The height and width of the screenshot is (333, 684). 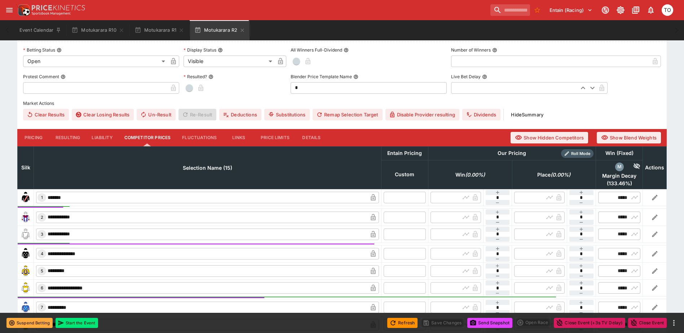 What do you see at coordinates (422, 115) in the screenshot?
I see `button: Disable Provider resulting` at bounding box center [422, 115].